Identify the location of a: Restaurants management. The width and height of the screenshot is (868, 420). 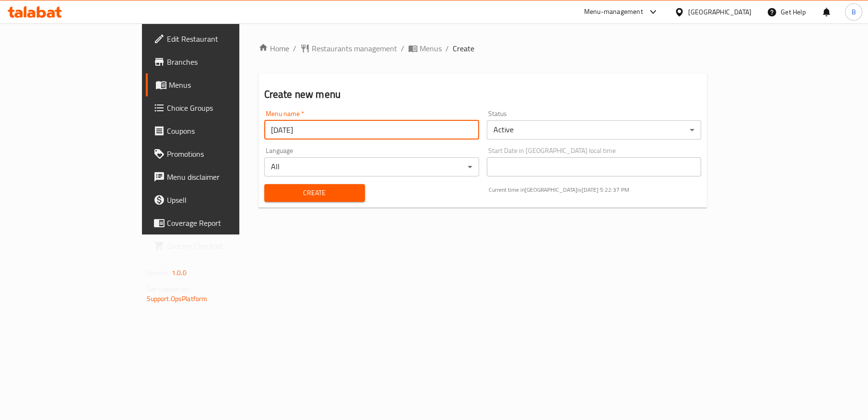
(349, 48).